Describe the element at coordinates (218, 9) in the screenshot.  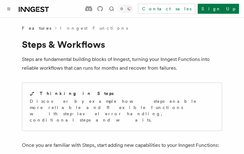
I see `a: Sign Up` at that location.